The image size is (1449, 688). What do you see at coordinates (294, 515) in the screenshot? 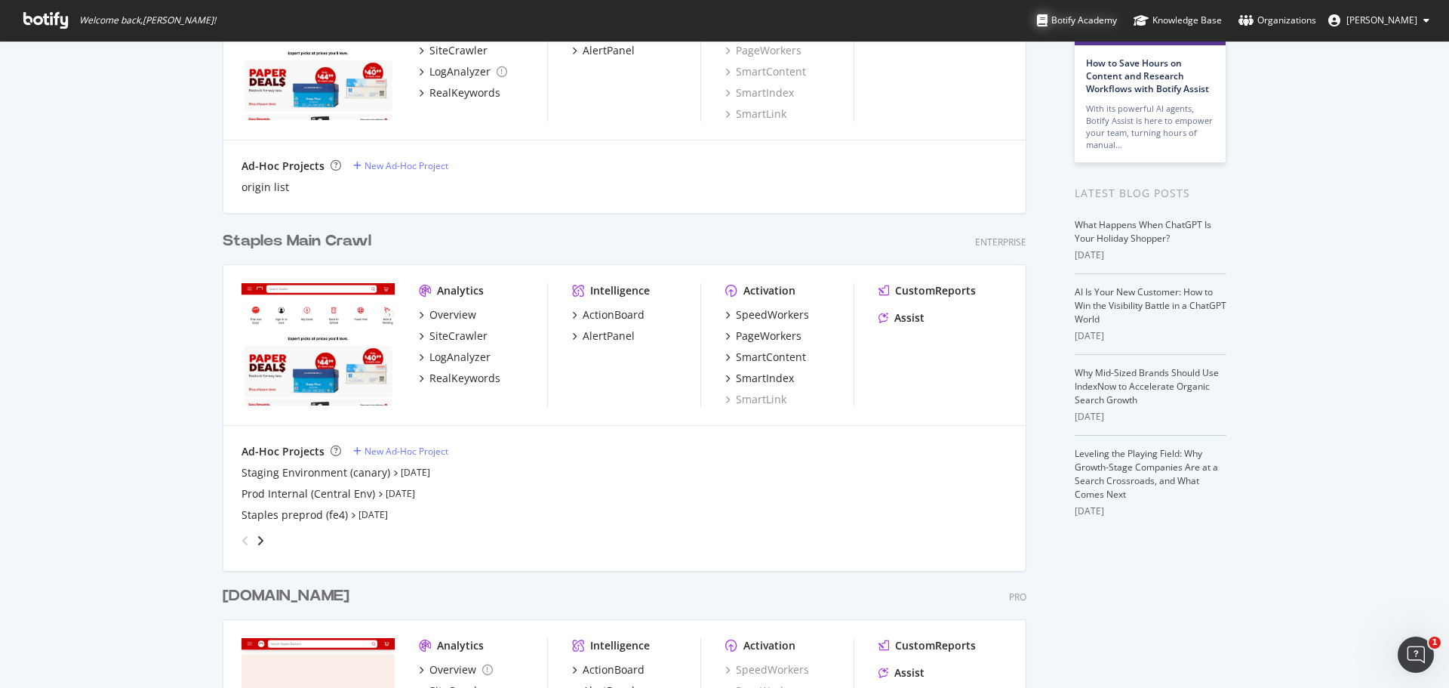
I see `a: Staples preprod (fe4)` at bounding box center [294, 515].